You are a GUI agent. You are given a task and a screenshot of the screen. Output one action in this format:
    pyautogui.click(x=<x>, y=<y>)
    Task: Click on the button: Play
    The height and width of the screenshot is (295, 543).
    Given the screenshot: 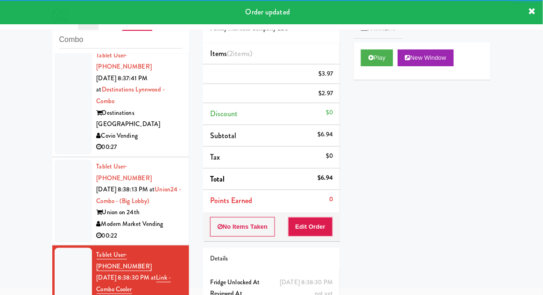 What is the action you would take?
    pyautogui.click(x=377, y=58)
    